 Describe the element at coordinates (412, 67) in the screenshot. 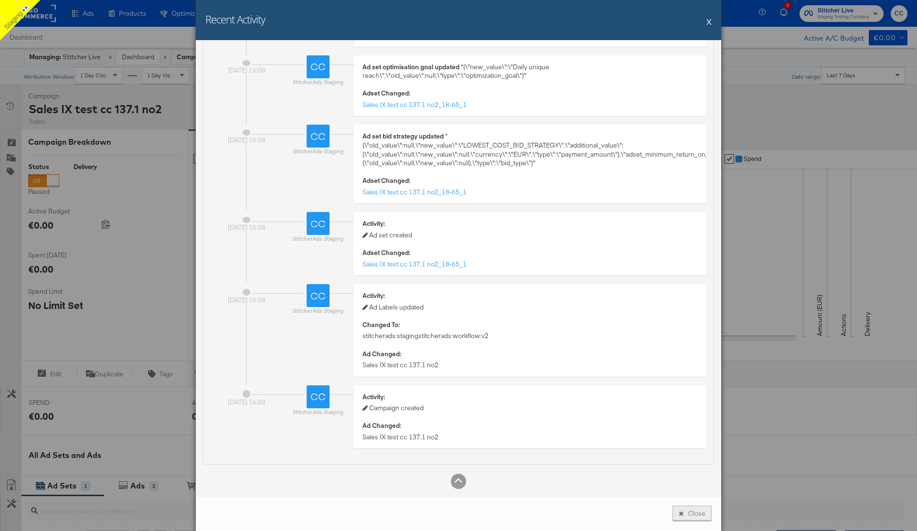

I see `strong: Ad set optimisation goal updated` at that location.